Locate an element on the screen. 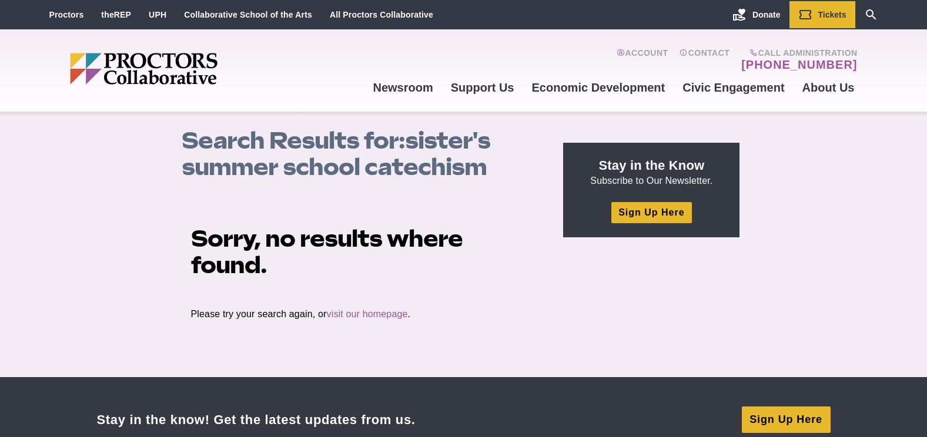 This screenshot has width=927, height=437. a: Newsroom is located at coordinates (402, 88).